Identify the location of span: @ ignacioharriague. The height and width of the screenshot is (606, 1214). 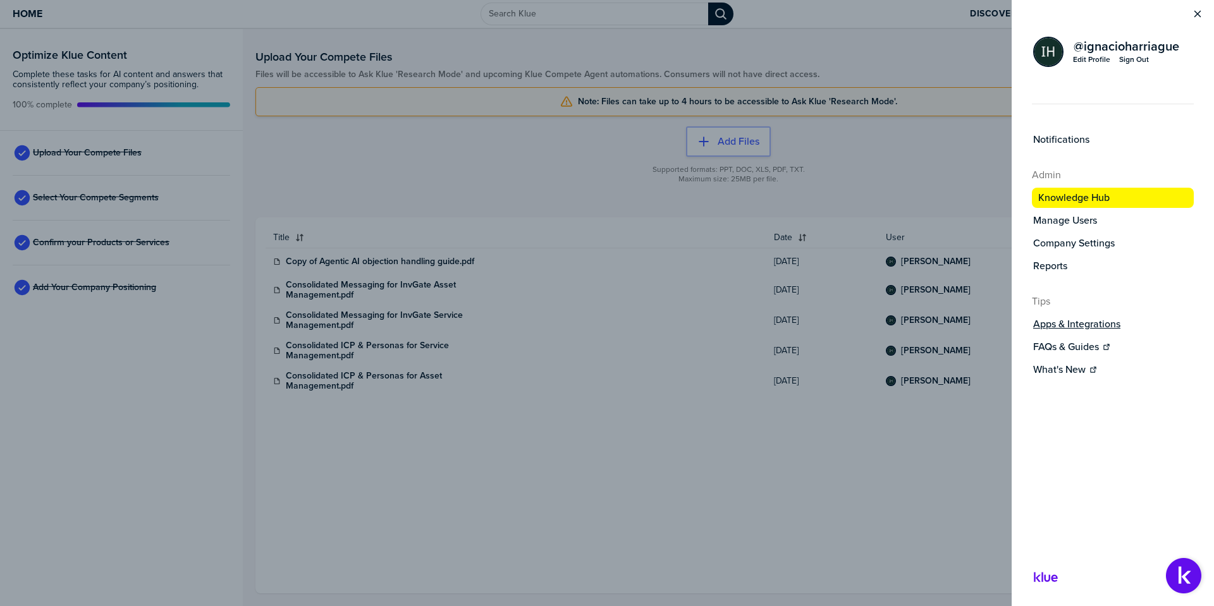
(1126, 46).